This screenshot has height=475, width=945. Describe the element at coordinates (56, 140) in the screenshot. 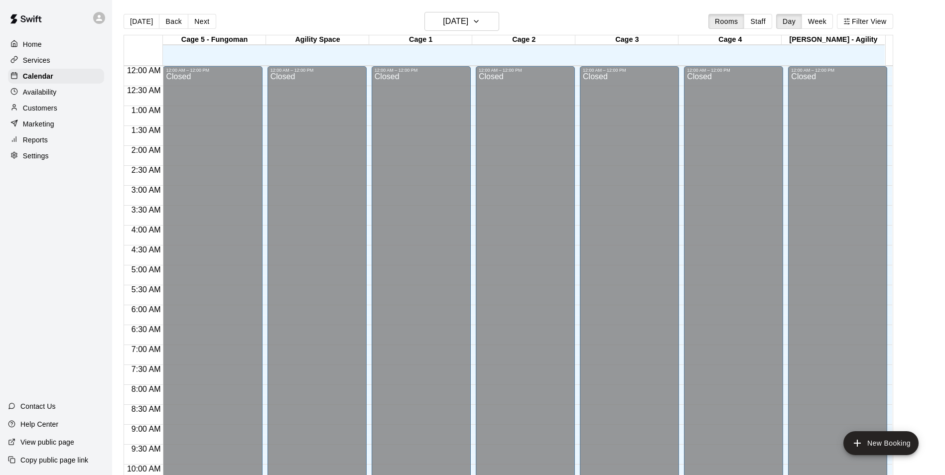

I see `a: Reports` at that location.